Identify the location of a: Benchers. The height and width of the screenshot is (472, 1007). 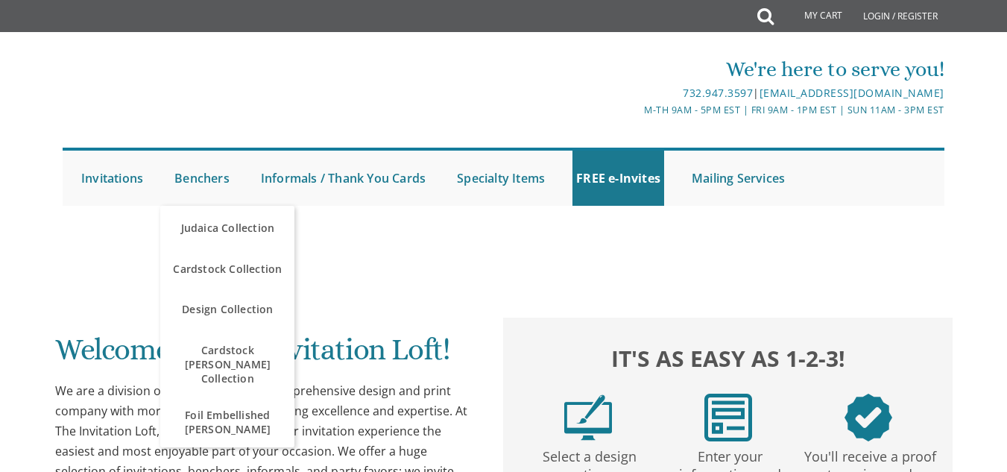
(202, 178).